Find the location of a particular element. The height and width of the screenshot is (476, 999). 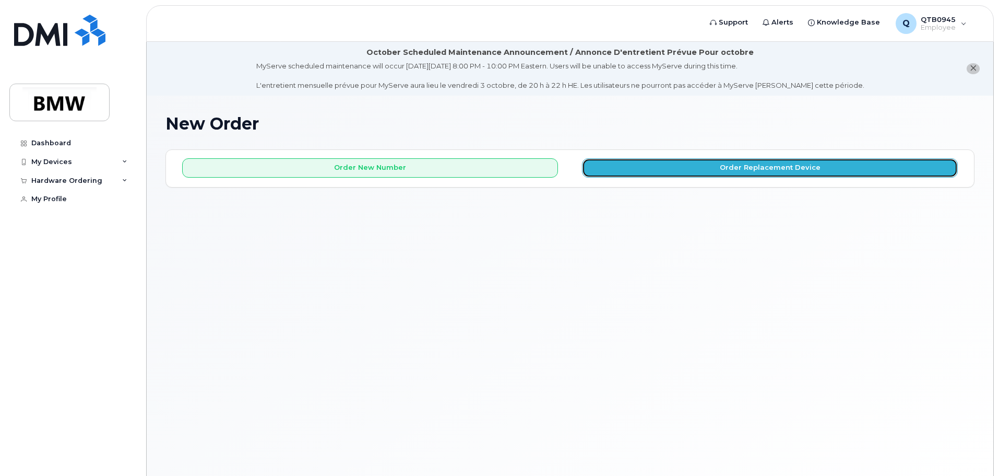

button: close notification is located at coordinates (973, 68).